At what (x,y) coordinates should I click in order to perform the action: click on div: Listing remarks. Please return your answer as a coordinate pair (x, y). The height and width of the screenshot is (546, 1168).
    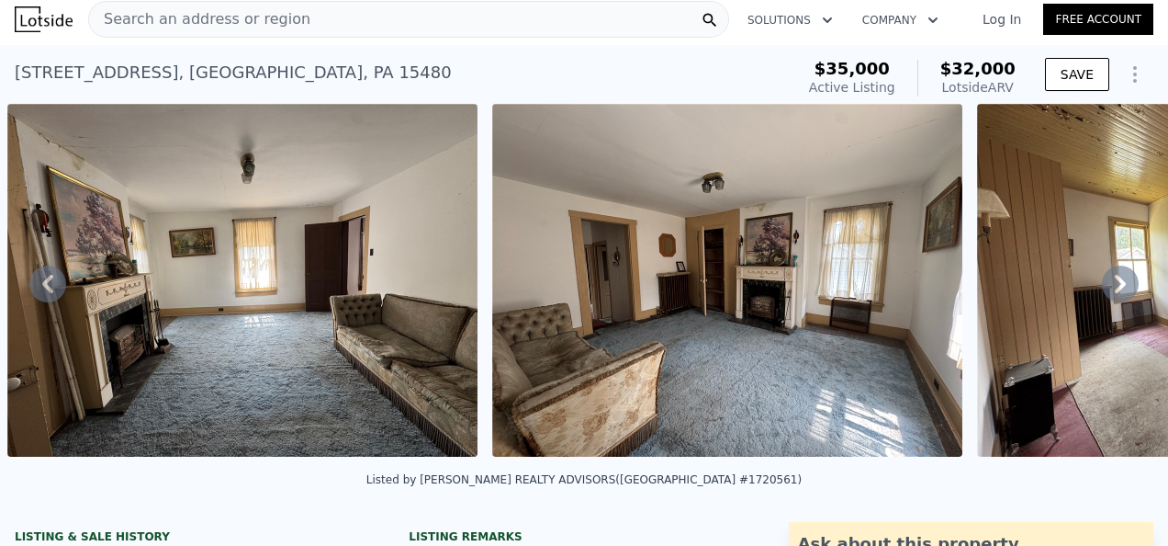
    Looking at the image, I should click on (583, 536).